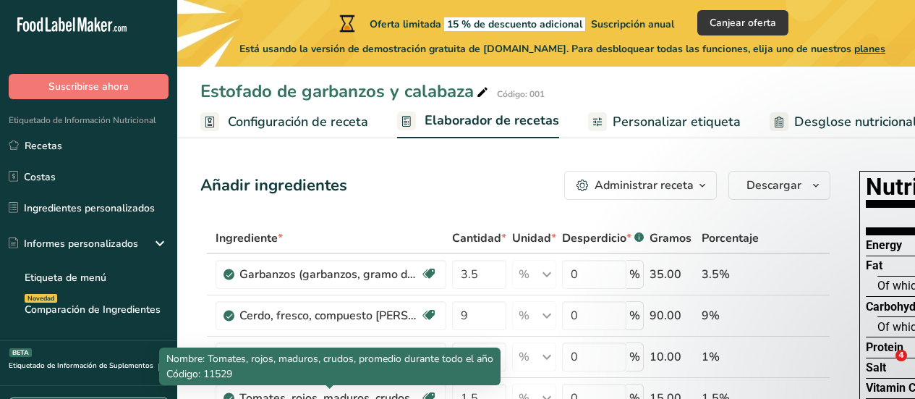  Describe the element at coordinates (677, 122) in the screenshot. I see `span: Personalizar etiqueta` at that location.